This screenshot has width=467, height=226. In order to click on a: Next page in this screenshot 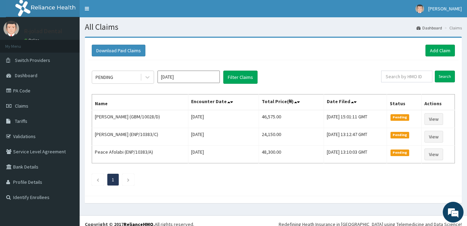, I will do `click(128, 180)`.